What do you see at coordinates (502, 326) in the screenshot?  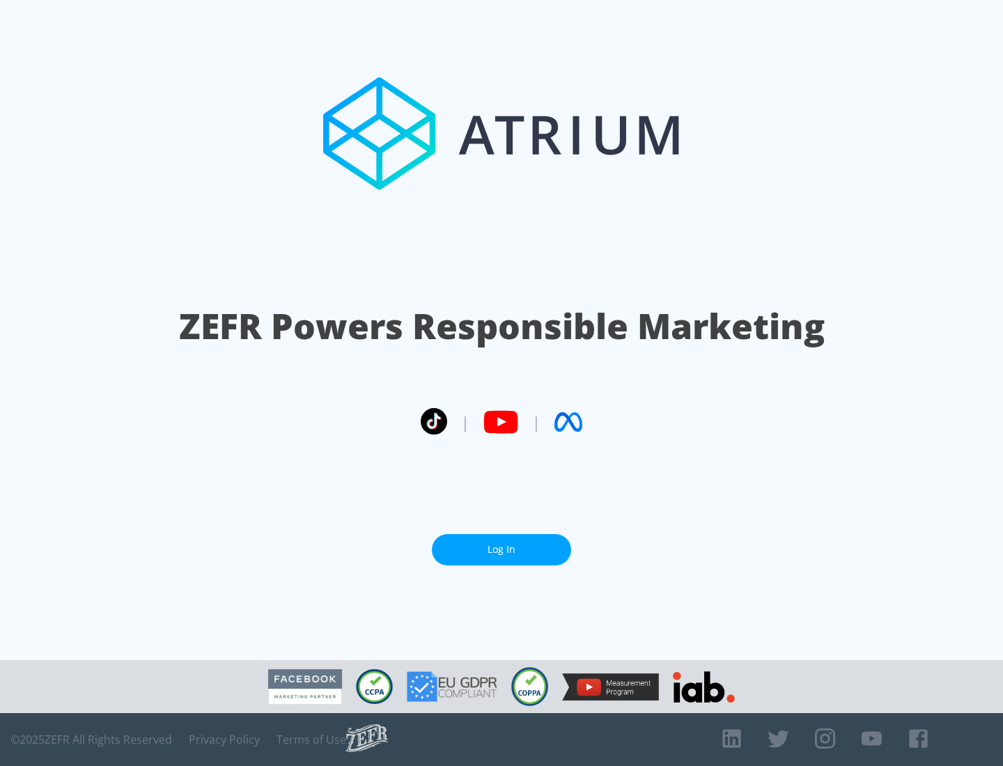 I see `h1: ZEFR Powers Responsible Marketing` at bounding box center [502, 326].